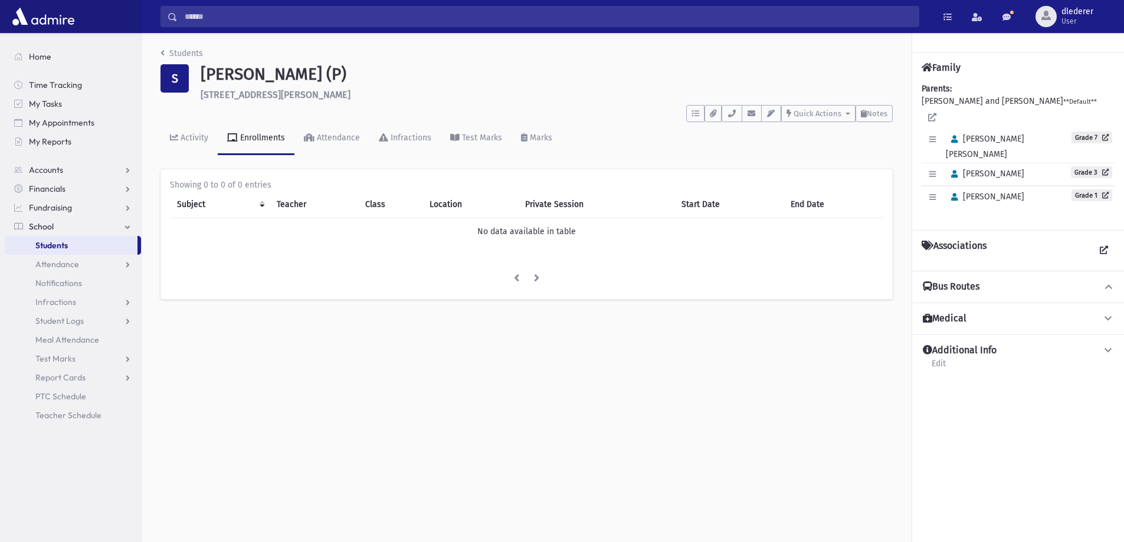 The height and width of the screenshot is (542, 1124). I want to click on button: Notes, so click(874, 113).